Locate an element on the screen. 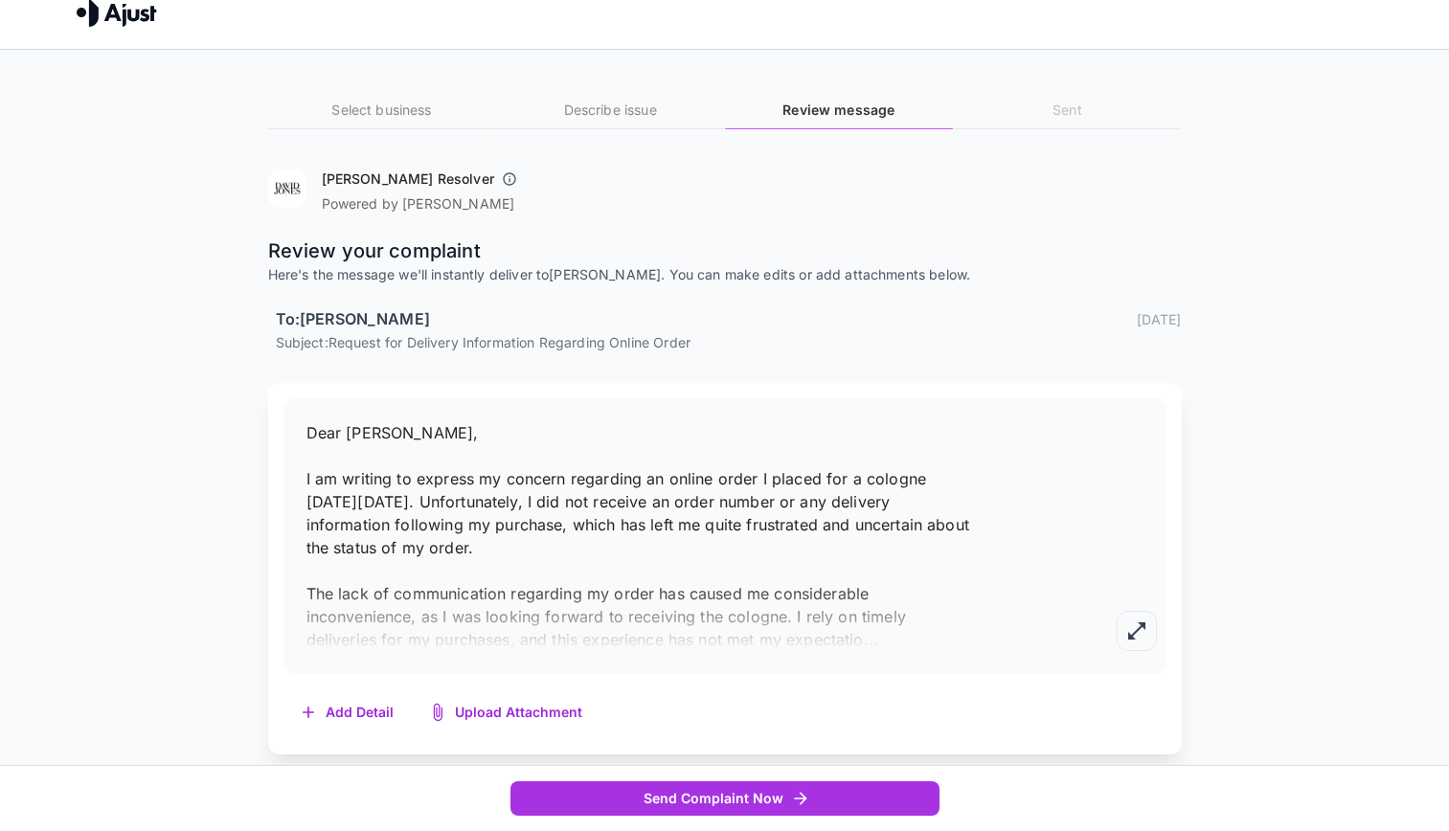 This screenshot has width=1449, height=831. h6: Select business is located at coordinates (382, 110).